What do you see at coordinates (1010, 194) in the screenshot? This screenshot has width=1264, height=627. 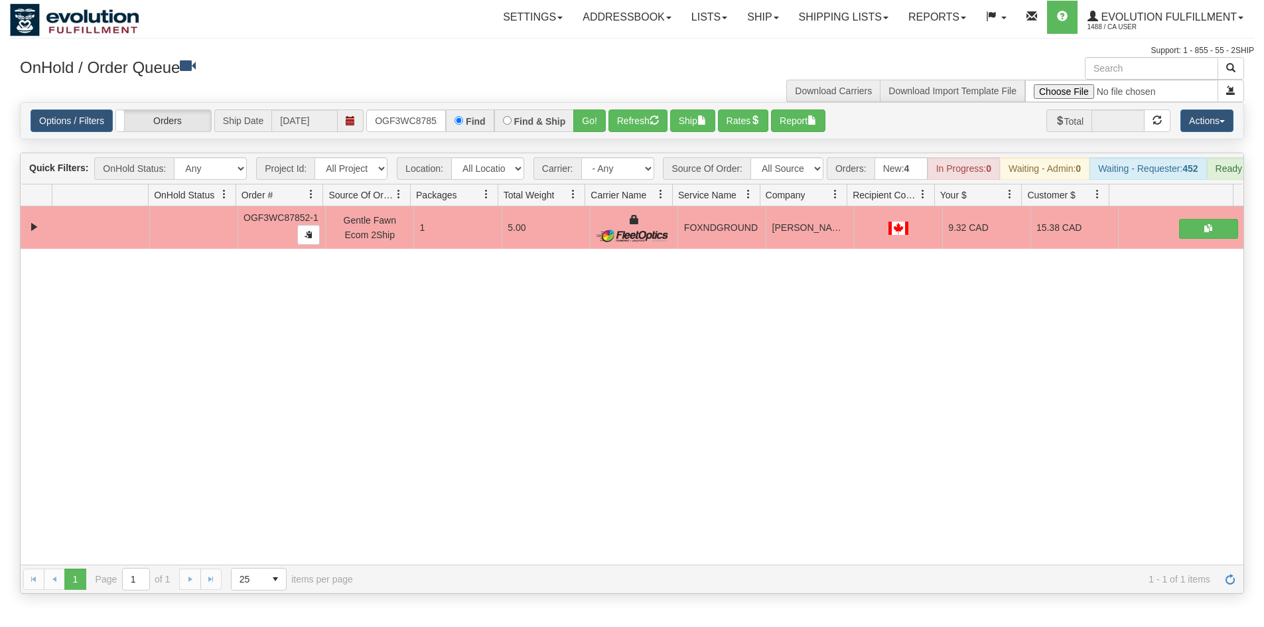 I see `a: Your $ filter column settings` at bounding box center [1010, 194].